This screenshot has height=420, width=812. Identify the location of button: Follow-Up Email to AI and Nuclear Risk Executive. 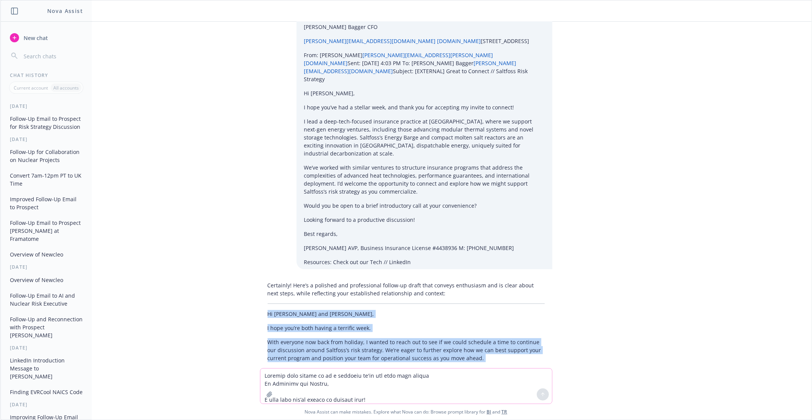
(46, 299).